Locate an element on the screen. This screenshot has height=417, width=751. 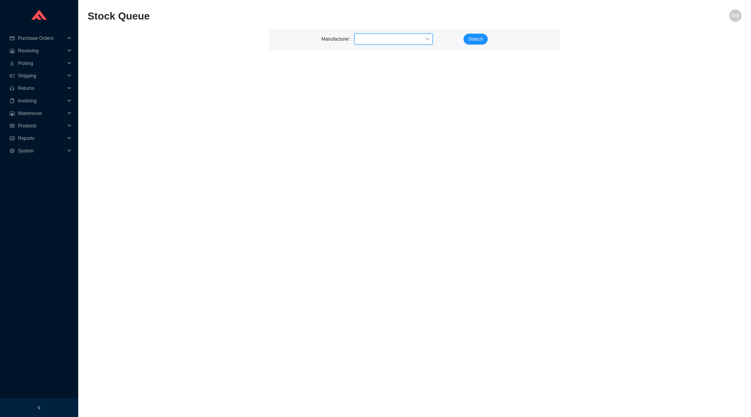
span: Warehouse is located at coordinates (41, 113).